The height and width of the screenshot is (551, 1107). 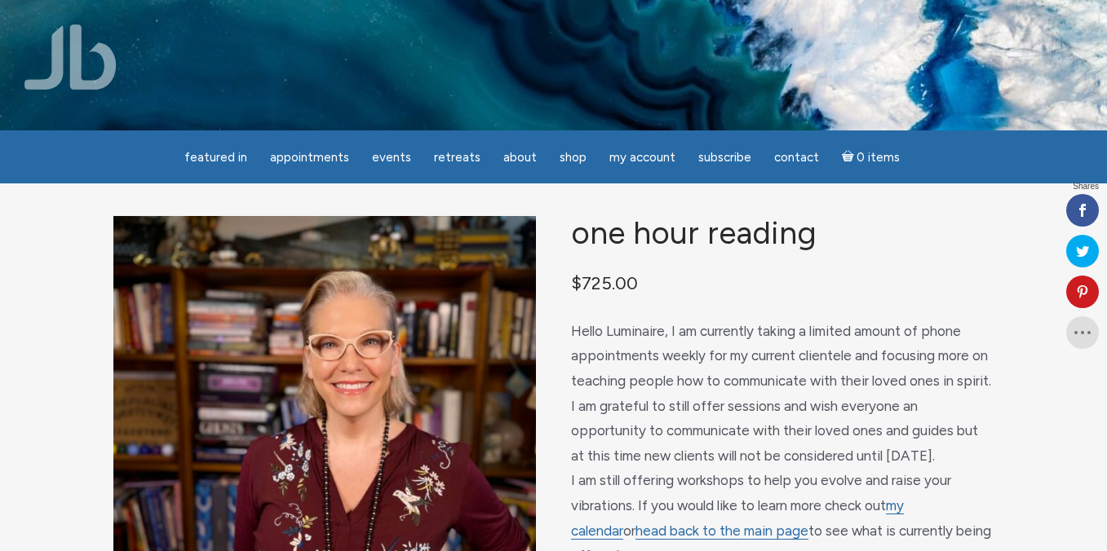 I want to click on bdi: 725.00, so click(x=604, y=283).